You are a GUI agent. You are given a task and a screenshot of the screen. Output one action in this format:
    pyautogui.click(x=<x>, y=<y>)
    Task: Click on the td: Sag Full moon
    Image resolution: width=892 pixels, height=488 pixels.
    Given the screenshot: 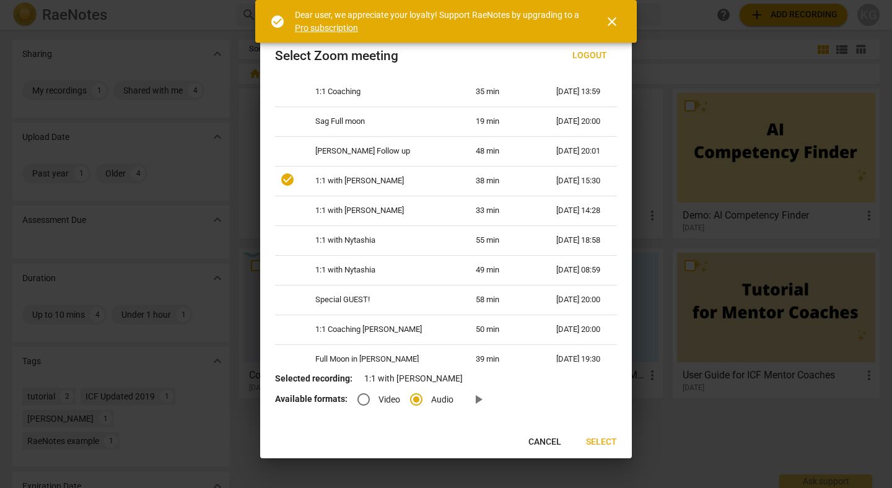 What is the action you would take?
    pyautogui.click(x=381, y=121)
    